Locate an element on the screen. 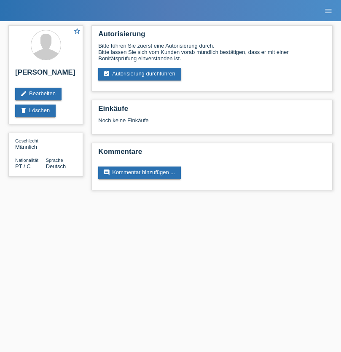 The image size is (341, 352). h2: Einkäufe is located at coordinates (212, 111).